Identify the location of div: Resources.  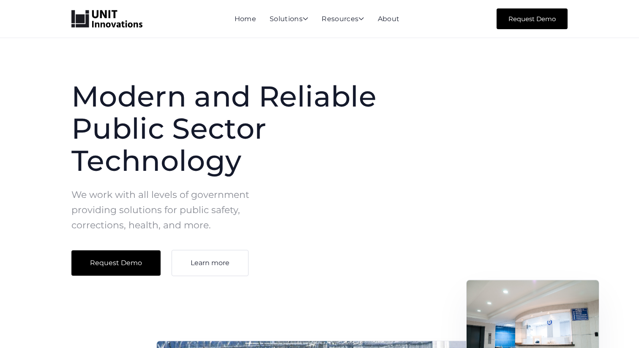
(343, 19).